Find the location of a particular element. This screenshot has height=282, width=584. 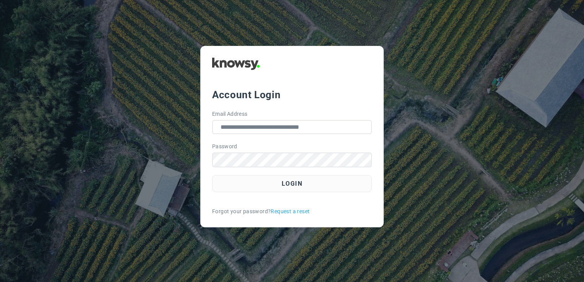

label: Email Address is located at coordinates (230, 114).